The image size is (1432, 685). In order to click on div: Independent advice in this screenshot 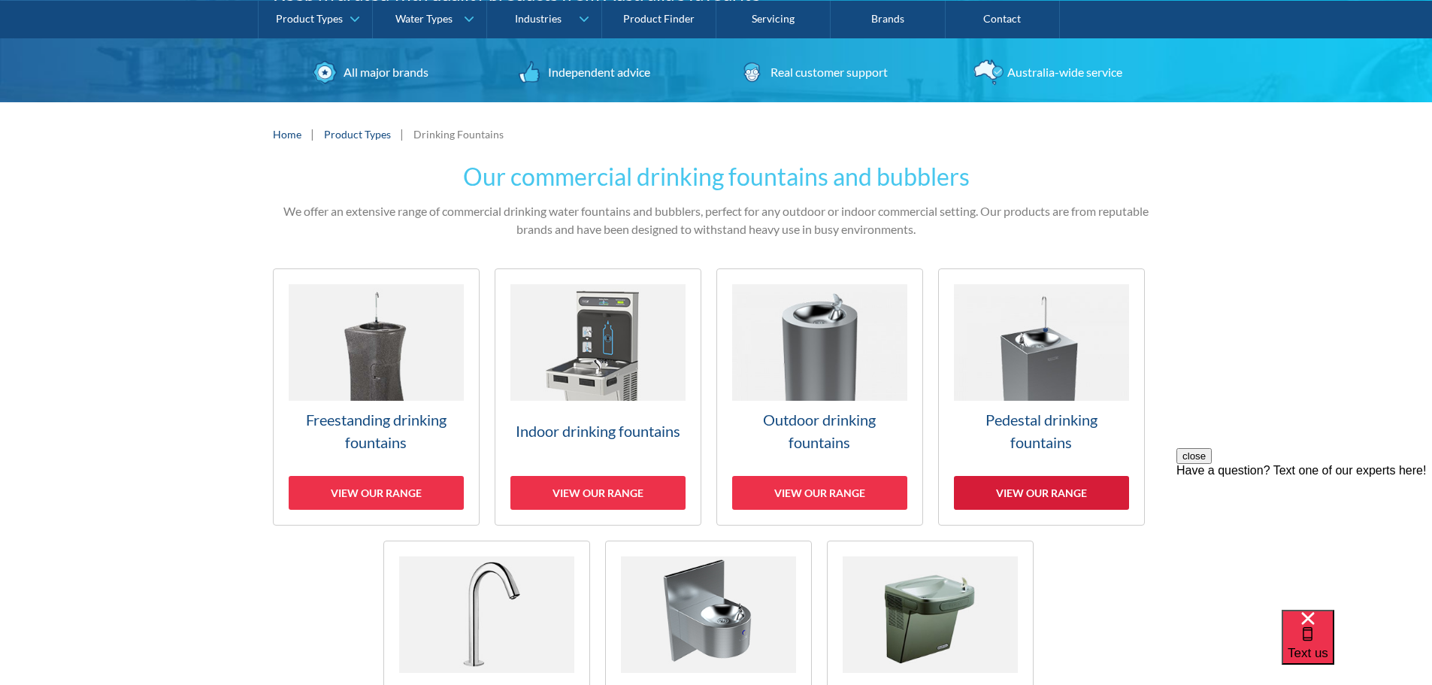, I will do `click(597, 72)`.